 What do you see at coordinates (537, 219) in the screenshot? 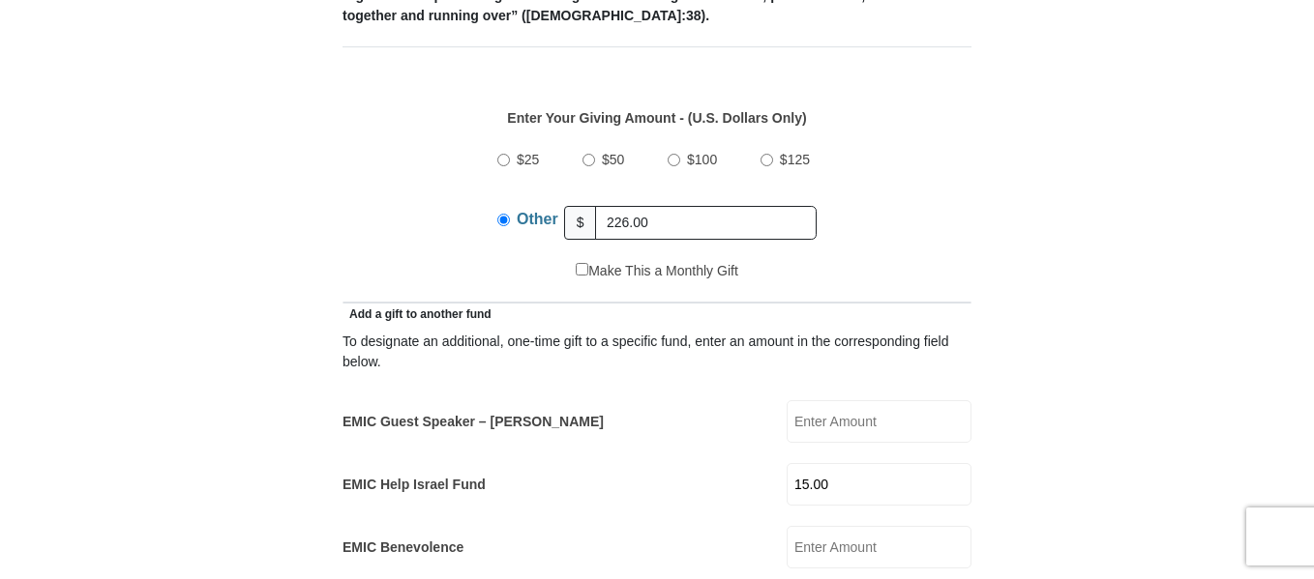
I see `span: Other` at bounding box center [537, 219].